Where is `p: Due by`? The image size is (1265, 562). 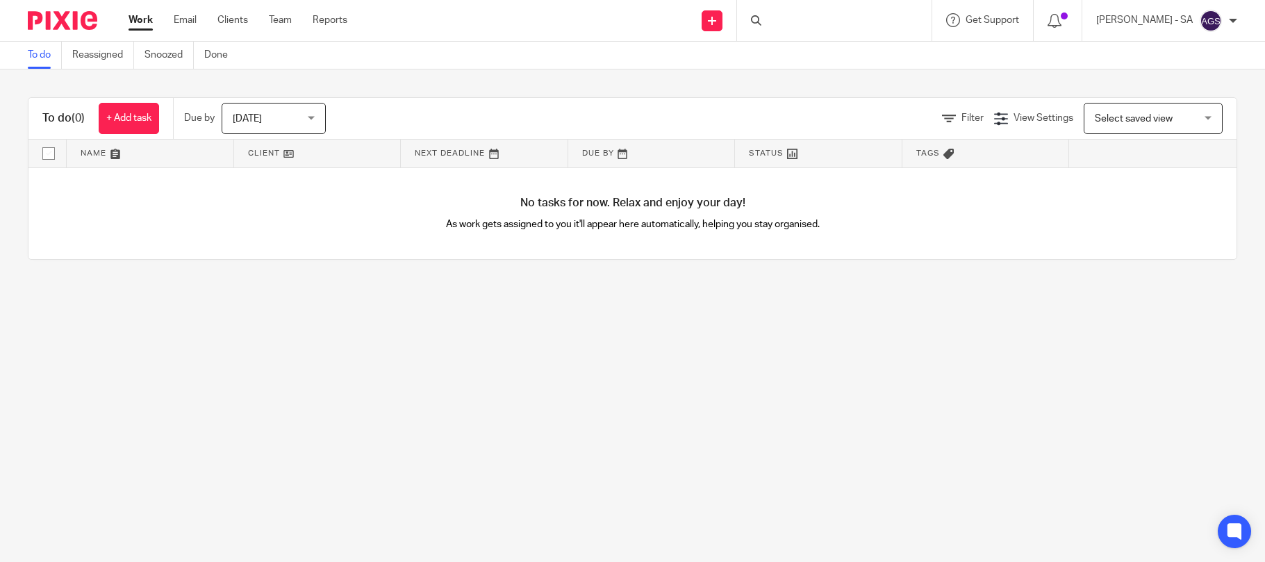 p: Due by is located at coordinates (199, 118).